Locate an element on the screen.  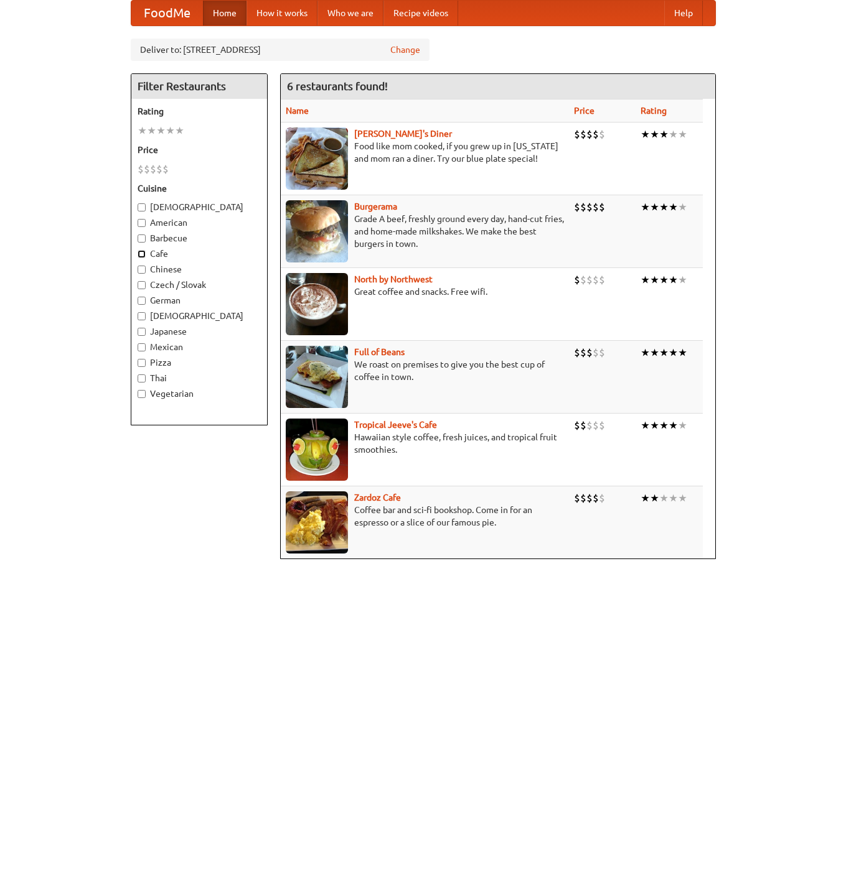
img: jeeves.jpg is located at coordinates (317, 450).